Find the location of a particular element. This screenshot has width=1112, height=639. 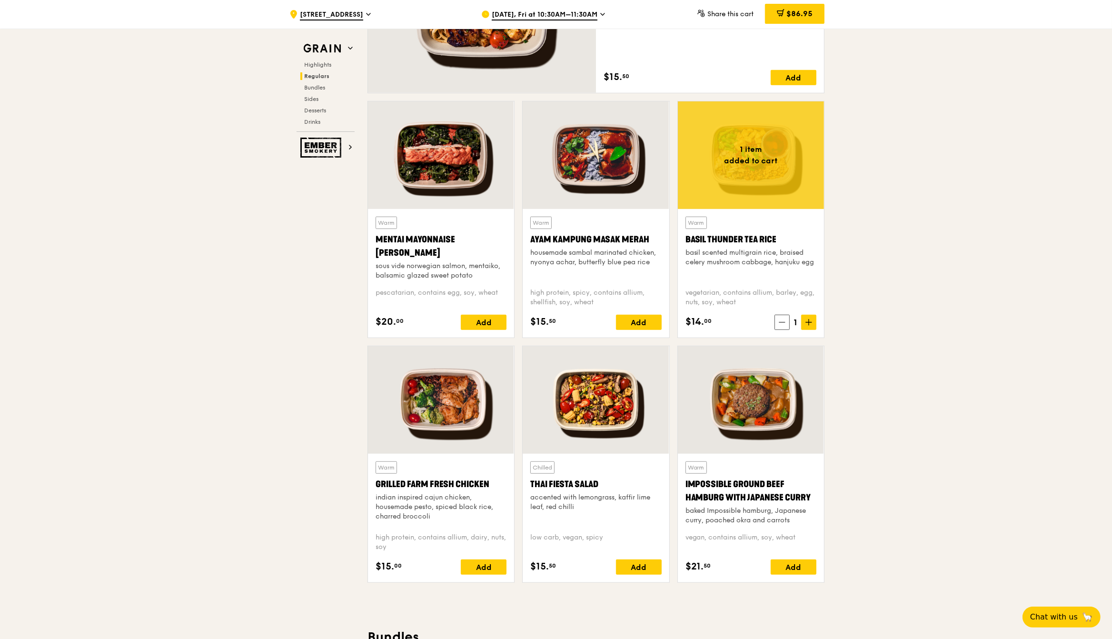

div: Basil Thunder Tea Rice is located at coordinates (751, 239).